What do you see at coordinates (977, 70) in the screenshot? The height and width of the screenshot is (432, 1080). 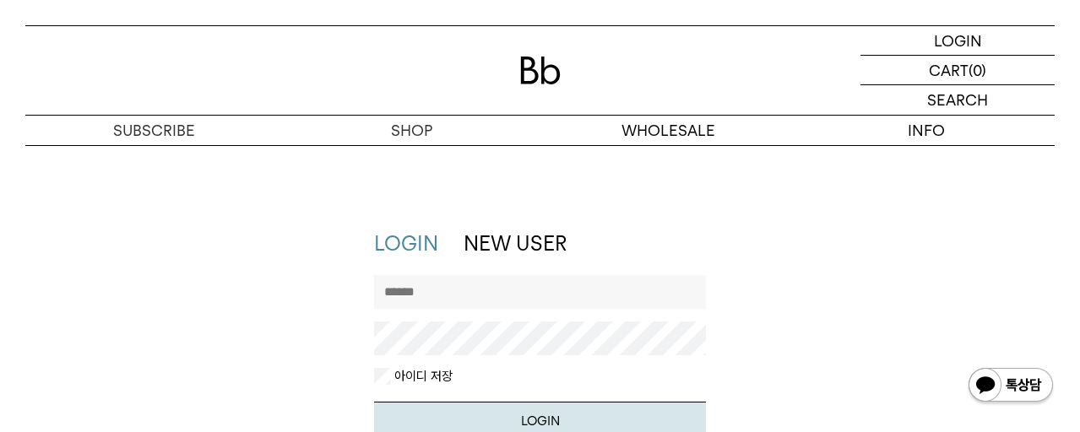 I see `p: (0)` at bounding box center [977, 70].